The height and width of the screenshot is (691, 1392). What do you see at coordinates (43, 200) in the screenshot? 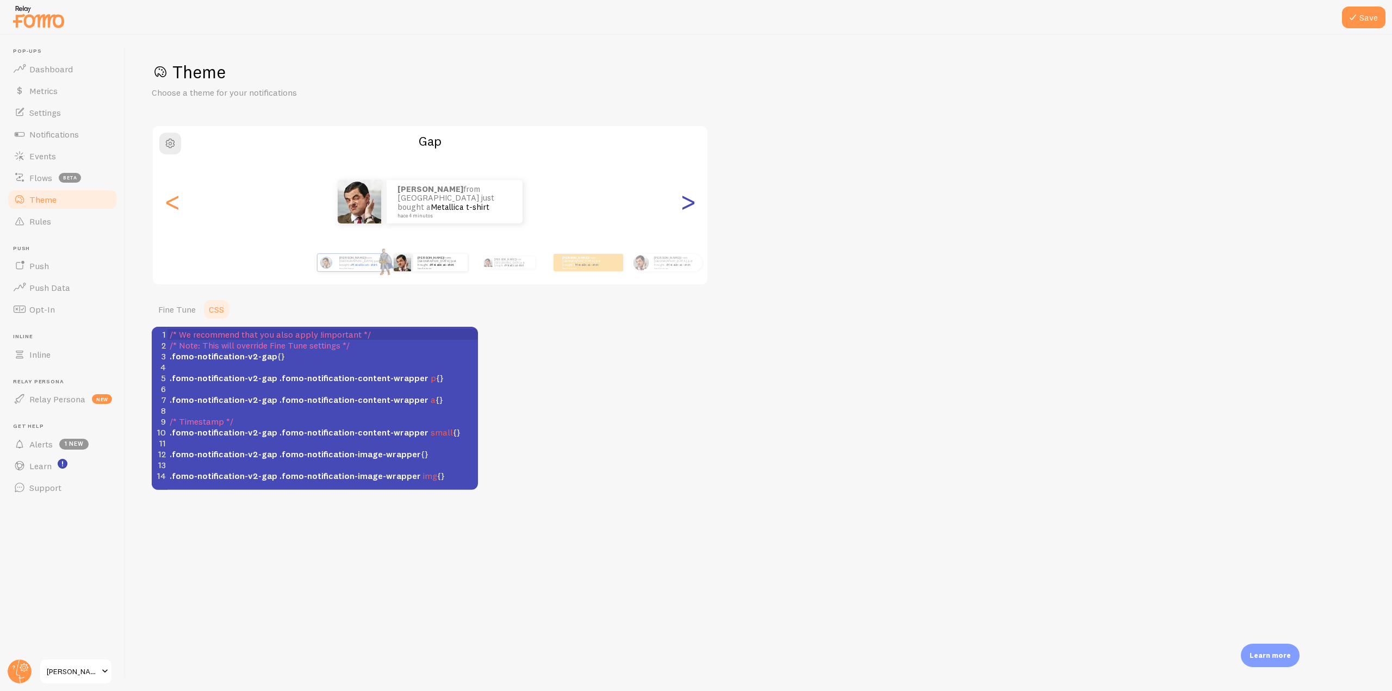
I see `span: Theme` at bounding box center [43, 200].